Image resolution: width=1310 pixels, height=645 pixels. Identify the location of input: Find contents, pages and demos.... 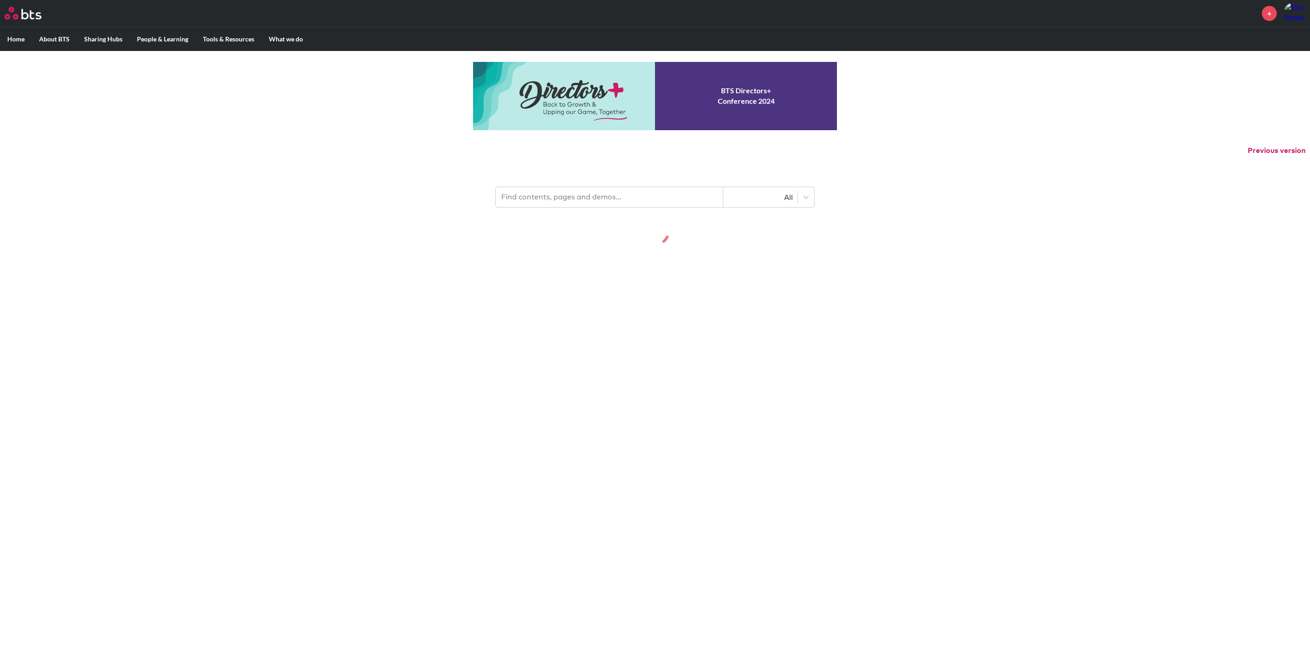
(610, 197).